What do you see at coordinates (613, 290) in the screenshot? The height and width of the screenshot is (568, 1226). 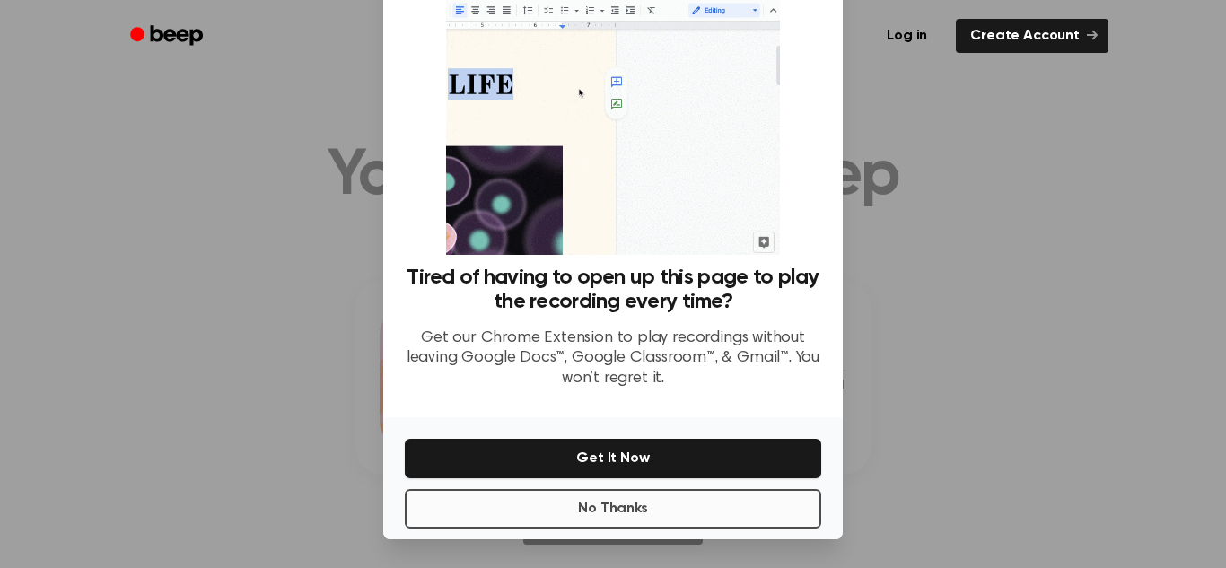 I see `h3: Tired of having to open up this page to play the recording every time?` at bounding box center [613, 290].